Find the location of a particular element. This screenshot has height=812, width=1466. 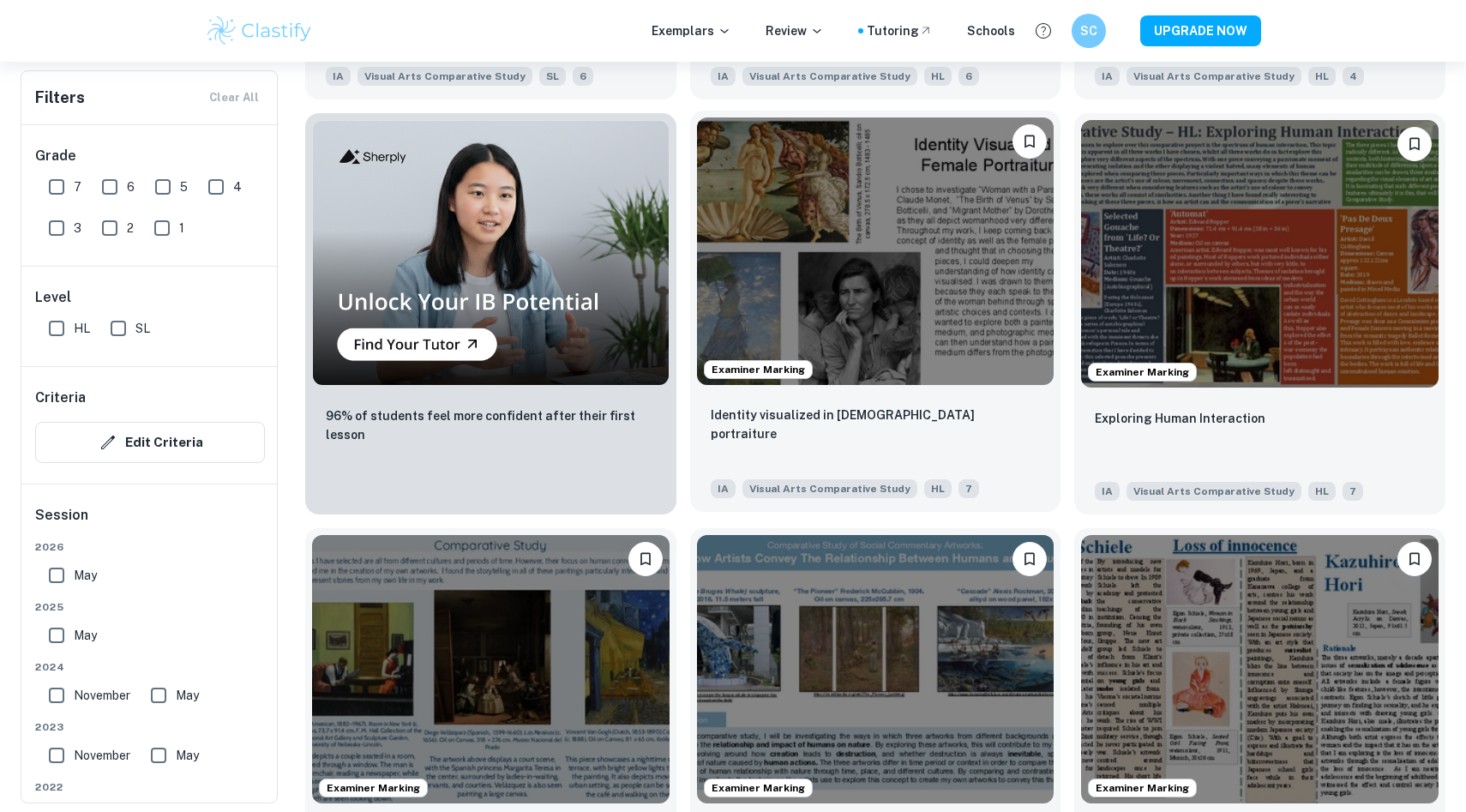

a: Schools is located at coordinates (991, 31).